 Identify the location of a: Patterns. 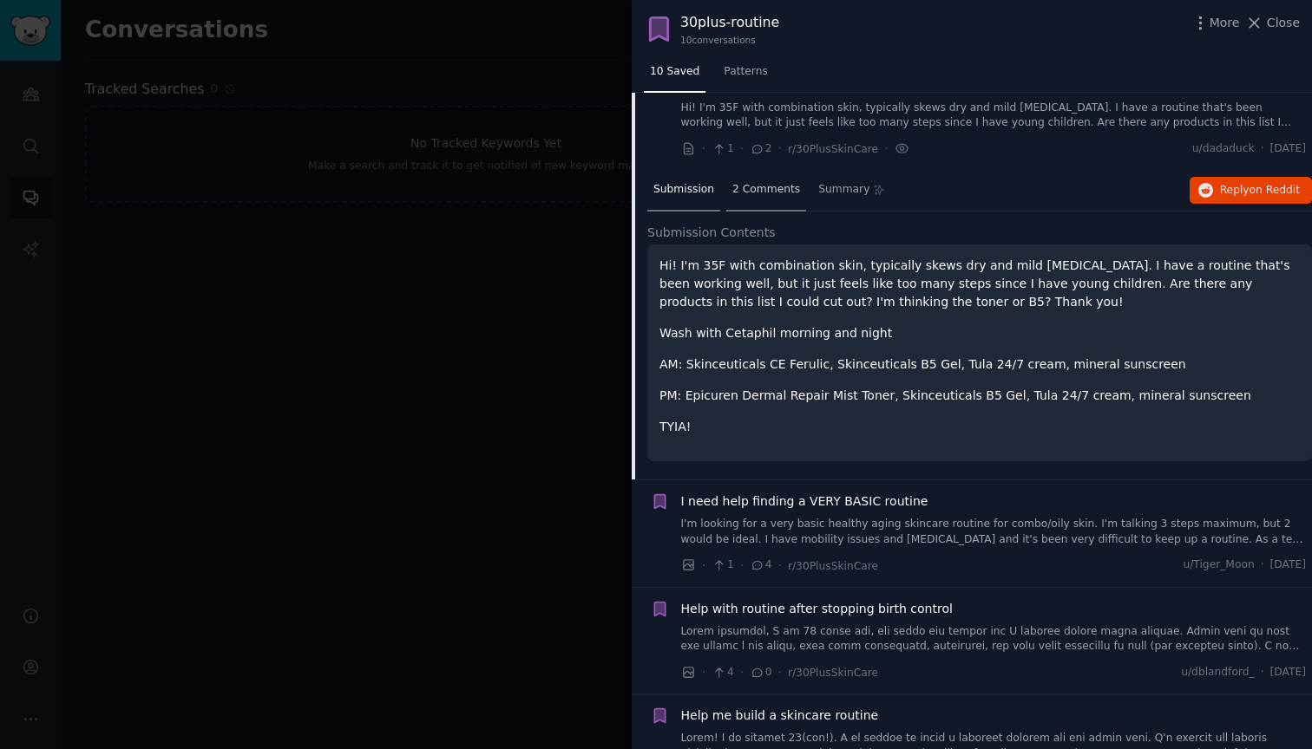
(745, 75).